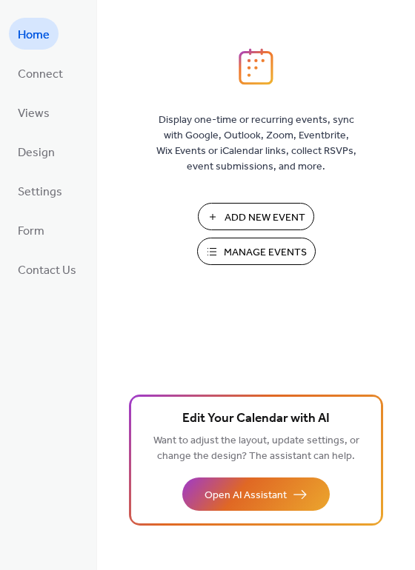  What do you see at coordinates (33, 35) in the screenshot?
I see `span: Home` at bounding box center [33, 35].